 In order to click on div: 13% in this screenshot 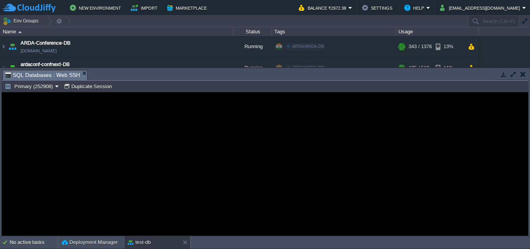, I will do `click(448, 47)`.